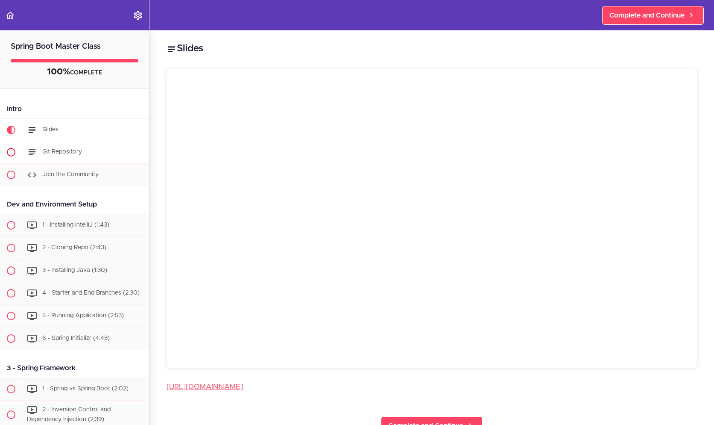  Describe the element at coordinates (62, 152) in the screenshot. I see `span: Git Repository` at that location.